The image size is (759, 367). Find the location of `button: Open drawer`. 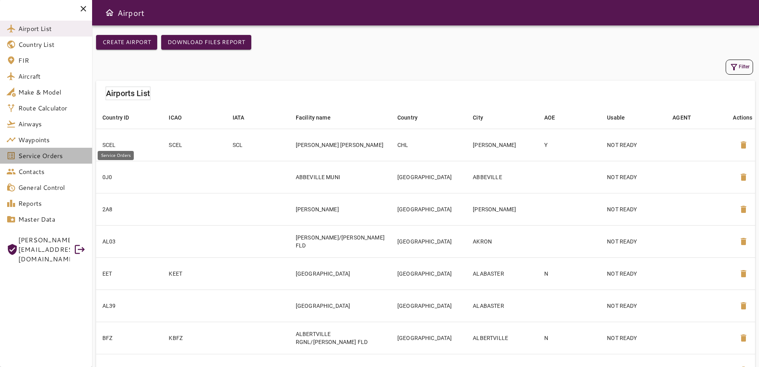

button: Open drawer is located at coordinates (109, 13).